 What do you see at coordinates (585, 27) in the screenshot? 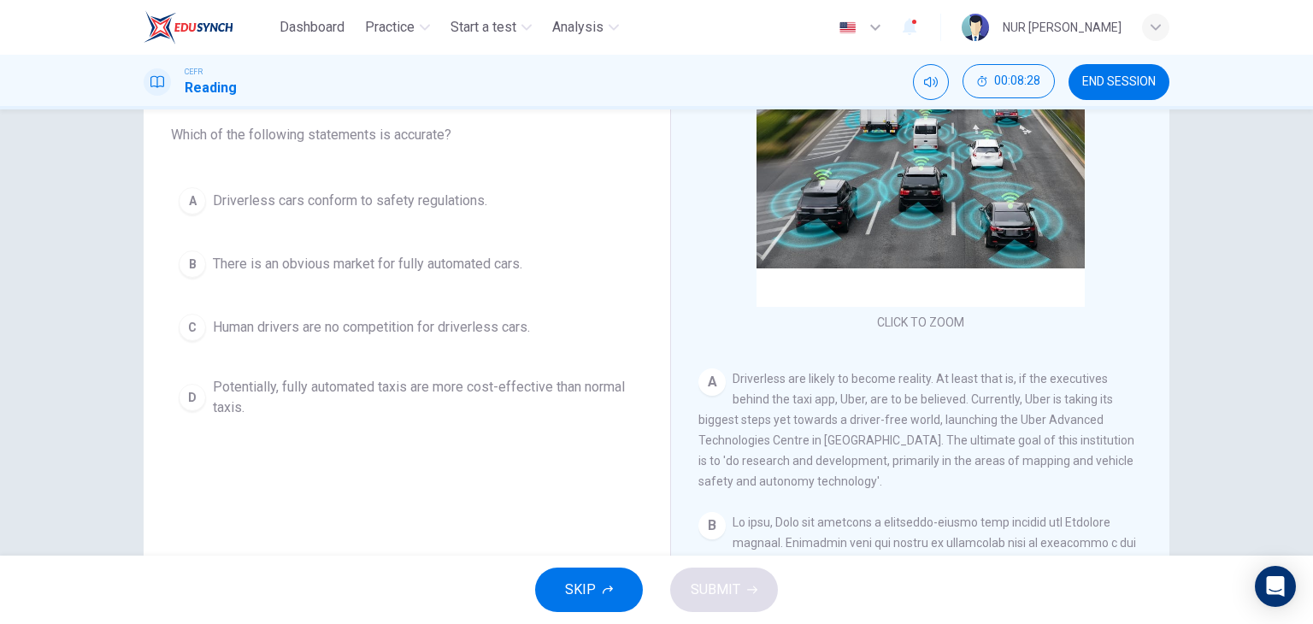
I see `button: Analysis` at bounding box center [585, 27].